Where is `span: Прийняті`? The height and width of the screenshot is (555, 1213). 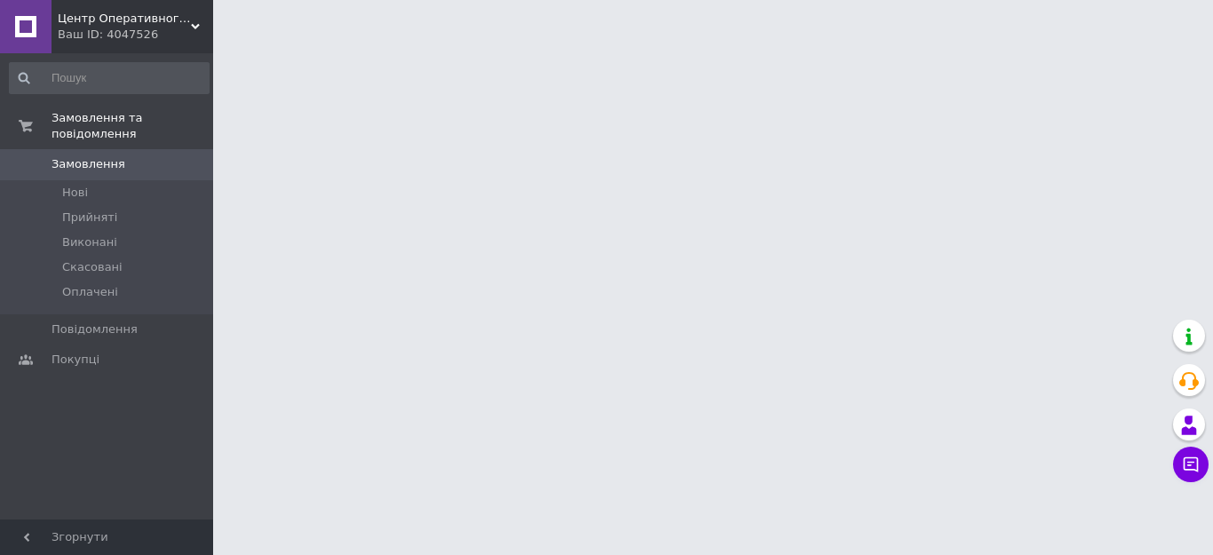
span: Прийняті is located at coordinates (90, 217).